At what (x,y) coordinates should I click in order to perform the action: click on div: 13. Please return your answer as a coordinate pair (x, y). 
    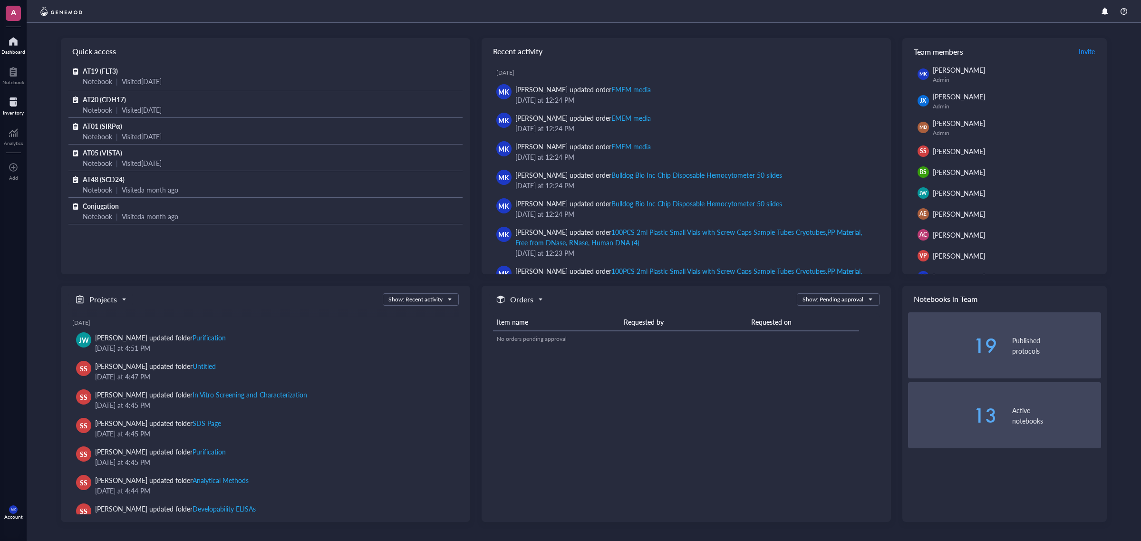
    Looking at the image, I should click on (952, 415).